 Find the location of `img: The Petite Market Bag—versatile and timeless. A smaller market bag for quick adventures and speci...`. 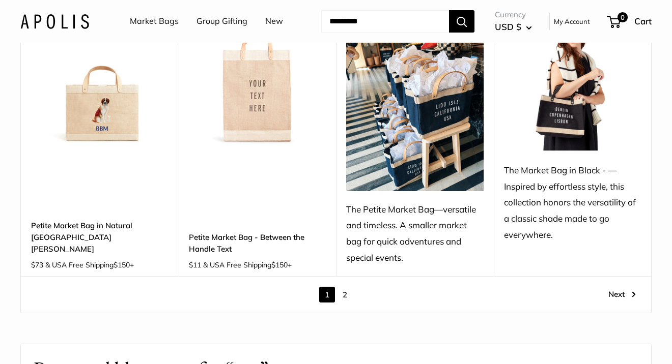

img: The Petite Market Bag—versatile and timeless. A smaller market bag for quick adventures and speci... is located at coordinates (415, 99).